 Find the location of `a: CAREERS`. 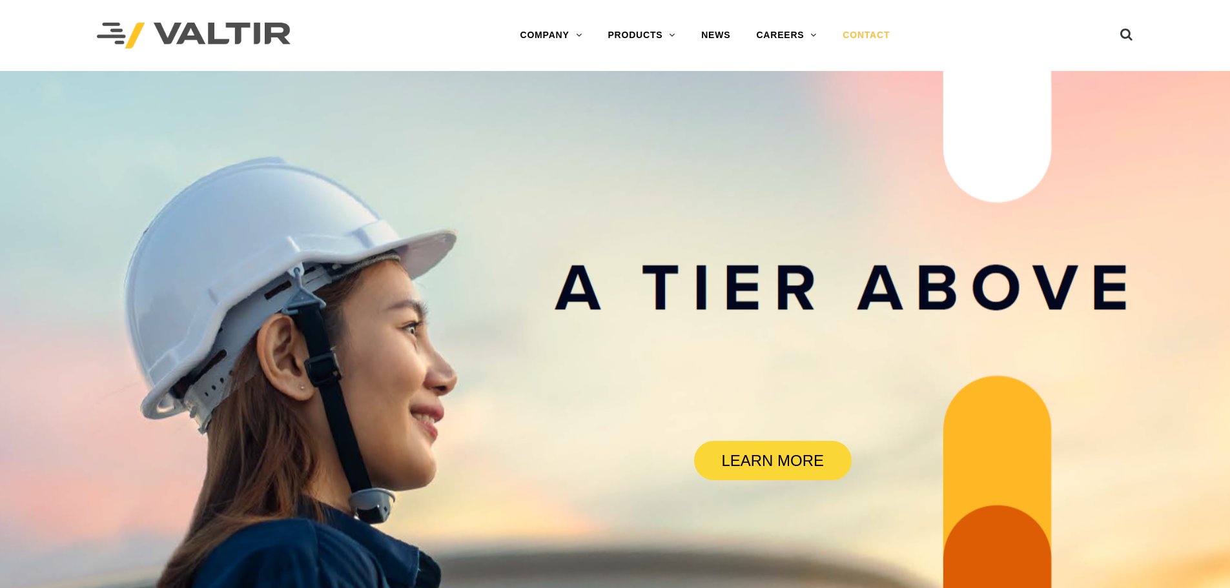

a: CAREERS is located at coordinates (787, 36).